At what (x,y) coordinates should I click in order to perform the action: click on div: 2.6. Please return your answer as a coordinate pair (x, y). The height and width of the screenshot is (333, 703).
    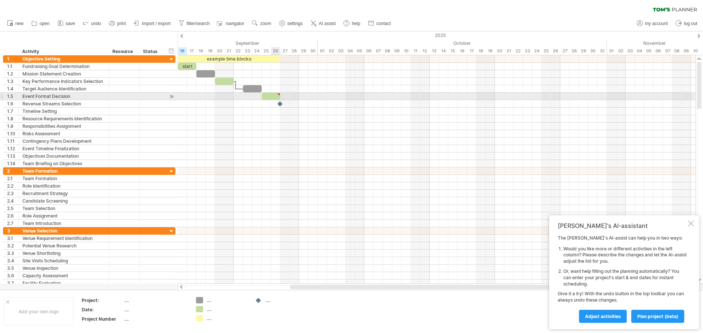
    Looking at the image, I should click on (13, 215).